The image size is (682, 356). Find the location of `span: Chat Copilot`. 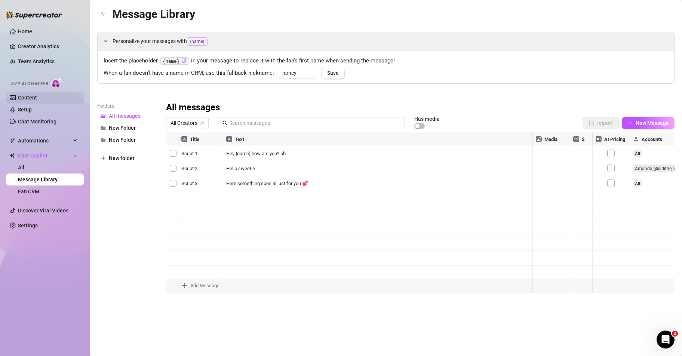

span: Chat Copilot is located at coordinates (44, 156).